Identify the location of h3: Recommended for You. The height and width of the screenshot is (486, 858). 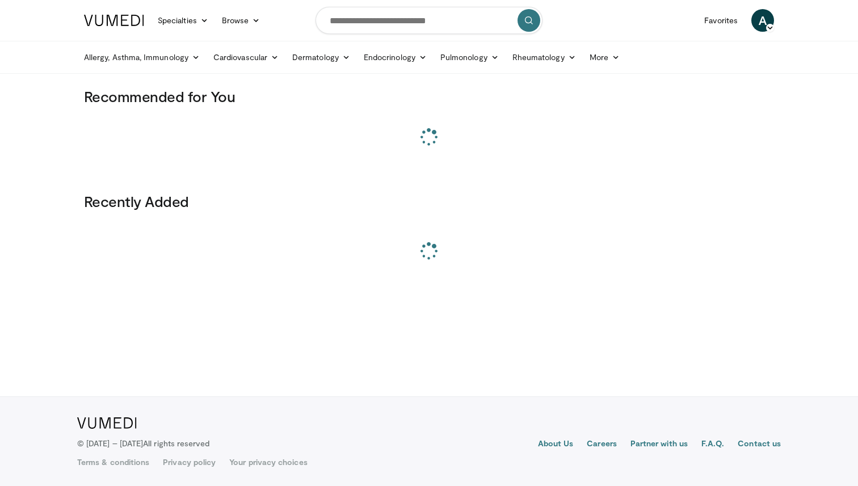
(429, 96).